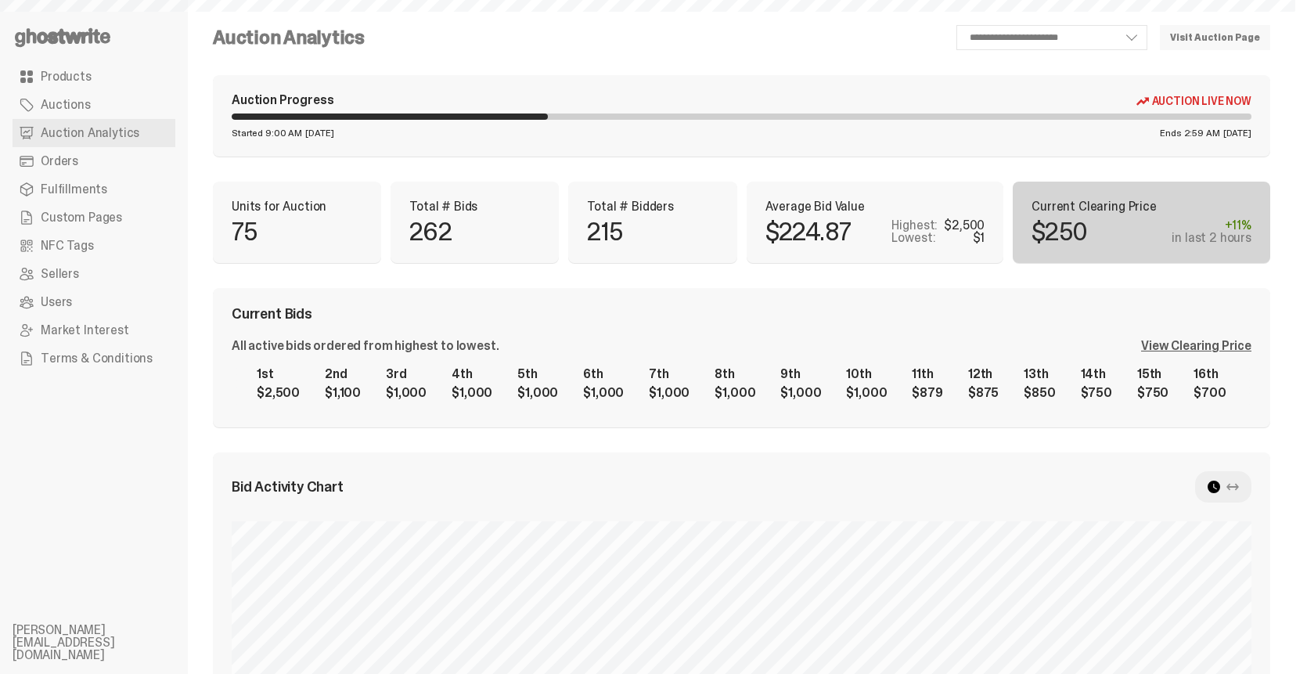 The width and height of the screenshot is (1307, 674). What do you see at coordinates (94, 77) in the screenshot?
I see `a: Products` at bounding box center [94, 77].